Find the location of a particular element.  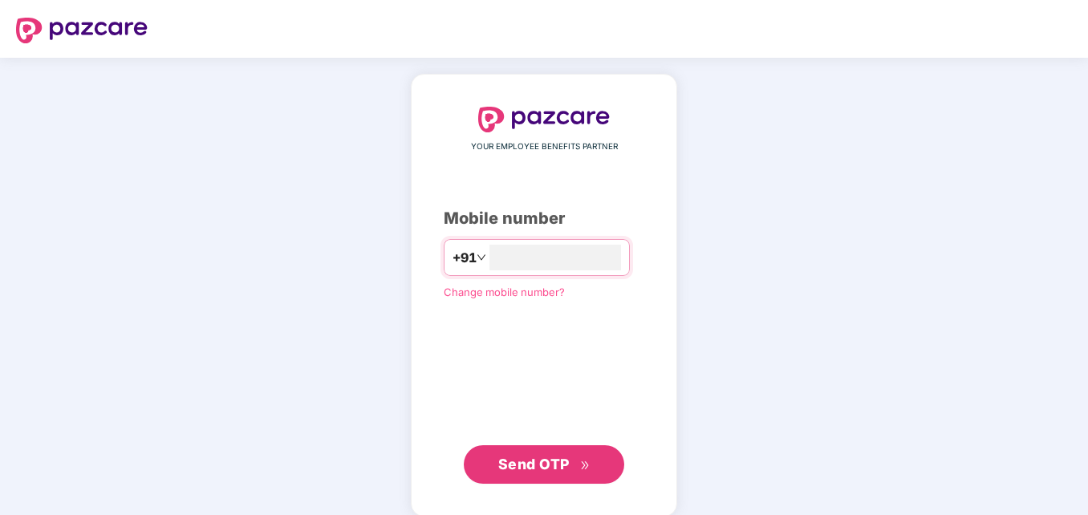

span: Change mobile number? is located at coordinates (504, 292).